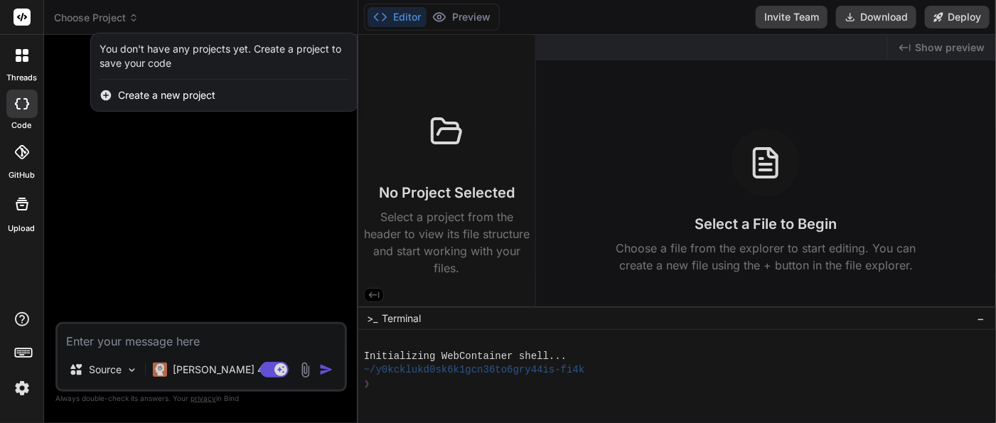  What do you see at coordinates (22, 388) in the screenshot?
I see `img: settings` at bounding box center [22, 388].